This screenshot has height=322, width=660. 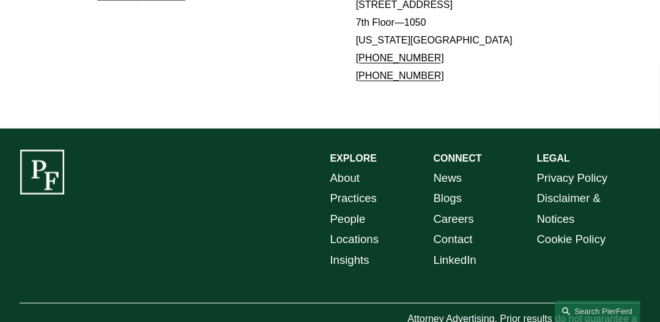 I want to click on a: About, so click(x=345, y=178).